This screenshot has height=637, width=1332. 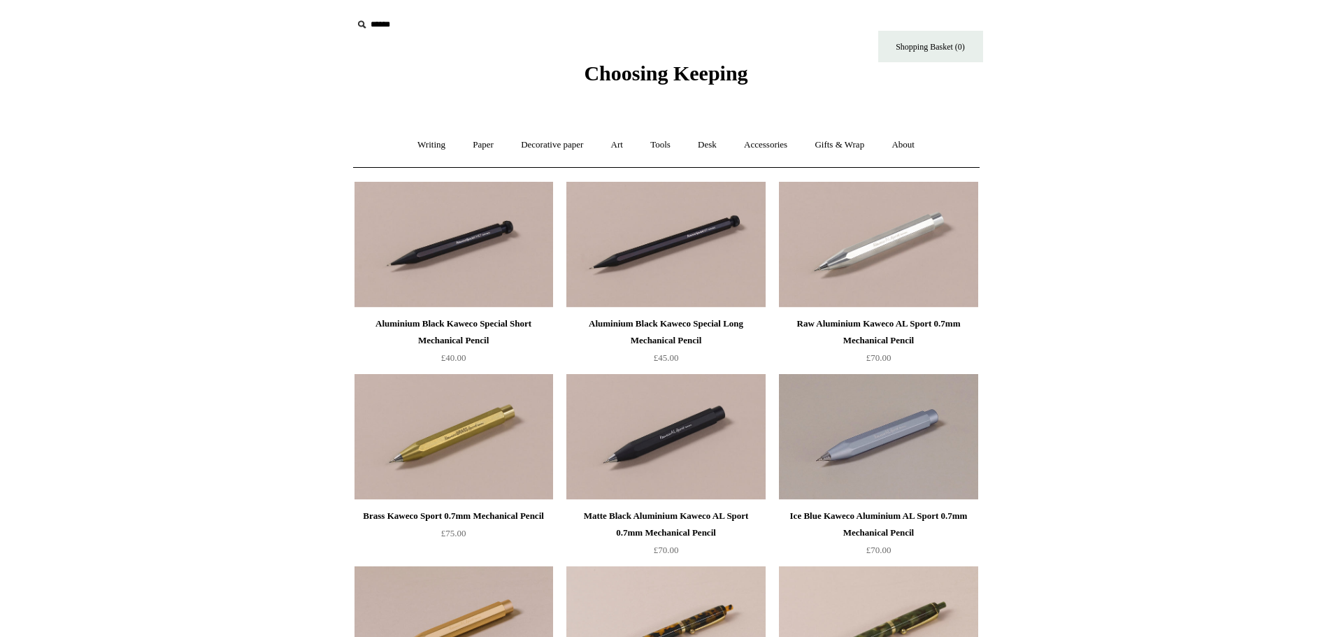 What do you see at coordinates (666, 332) in the screenshot?
I see `div: Aluminium Black Kaweco Special Long Mechanical Pencil` at bounding box center [666, 332].